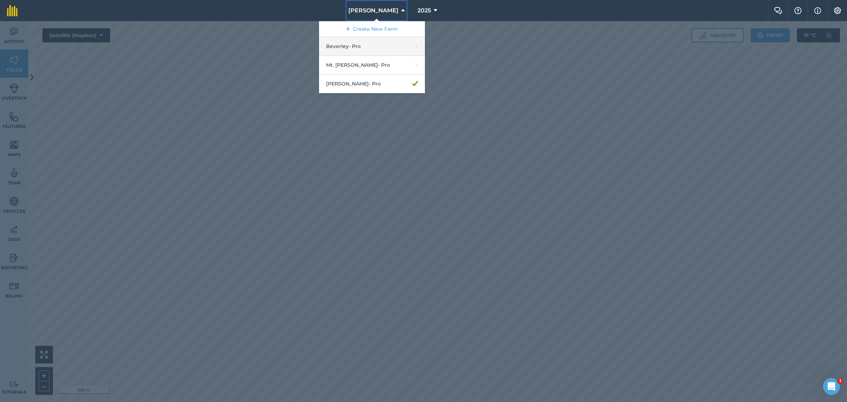 This screenshot has height=402, width=847. Describe the element at coordinates (798, 11) in the screenshot. I see `img: A question mark icon` at that location.